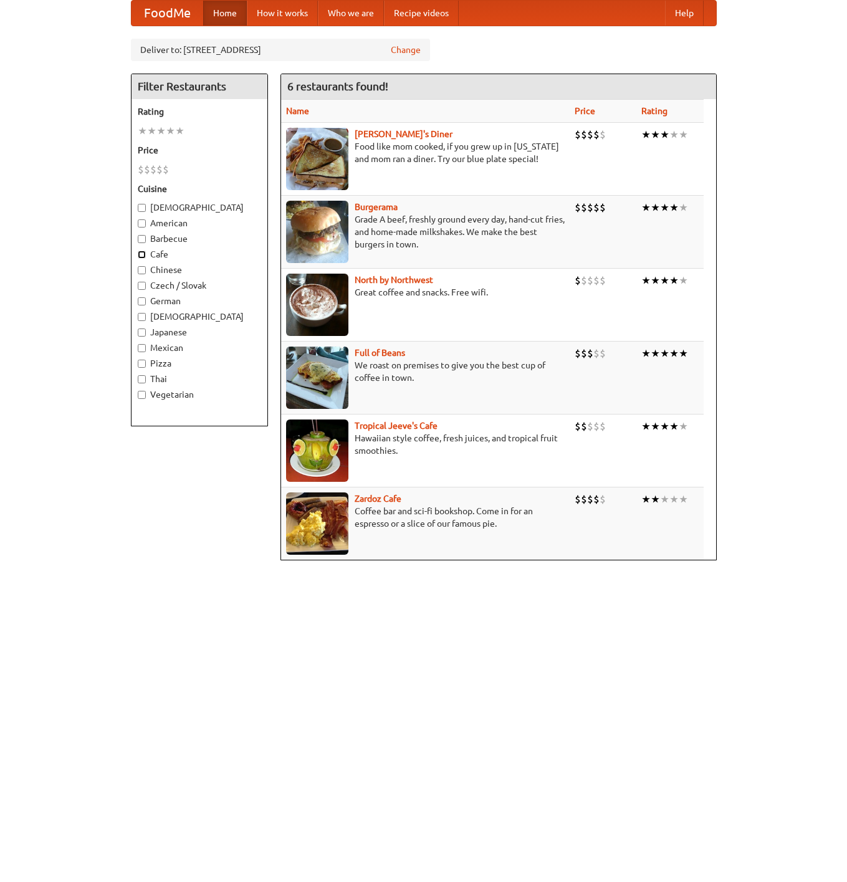  Describe the element at coordinates (380, 353) in the screenshot. I see `b: Full of Beans` at that location.